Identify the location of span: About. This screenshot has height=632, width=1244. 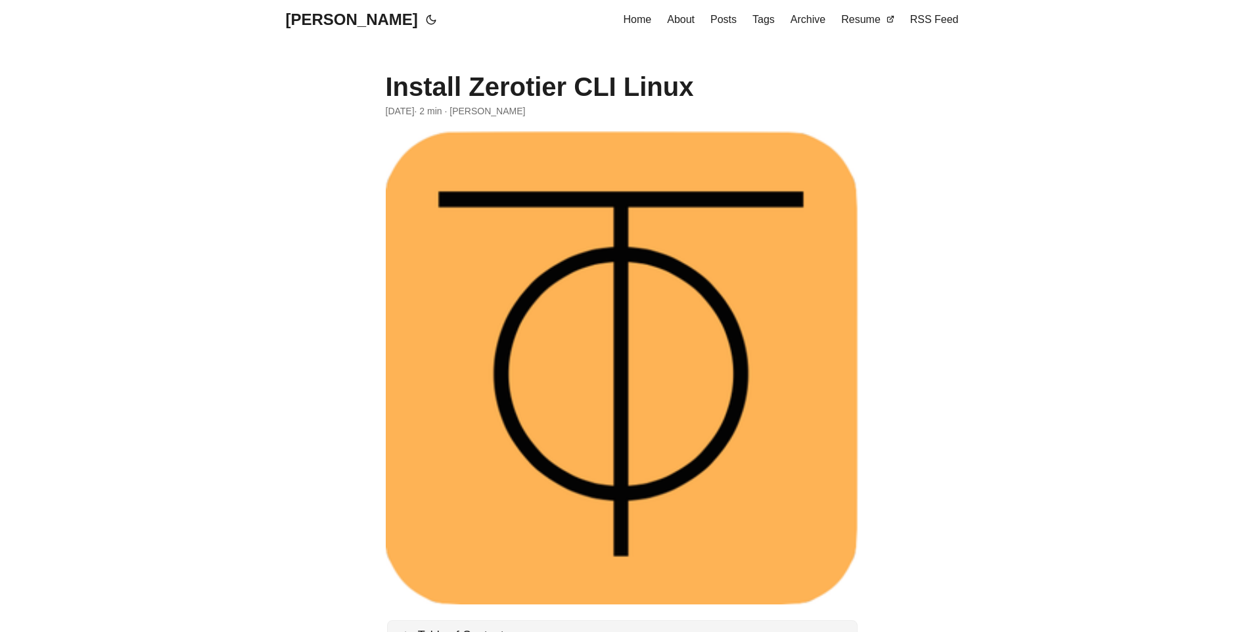
(681, 19).